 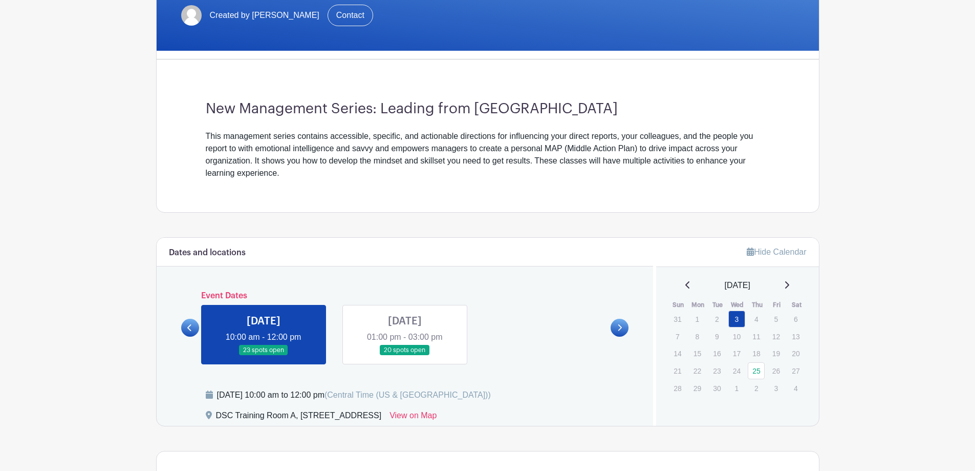 I want to click on h6: Event Dates, so click(x=405, y=295).